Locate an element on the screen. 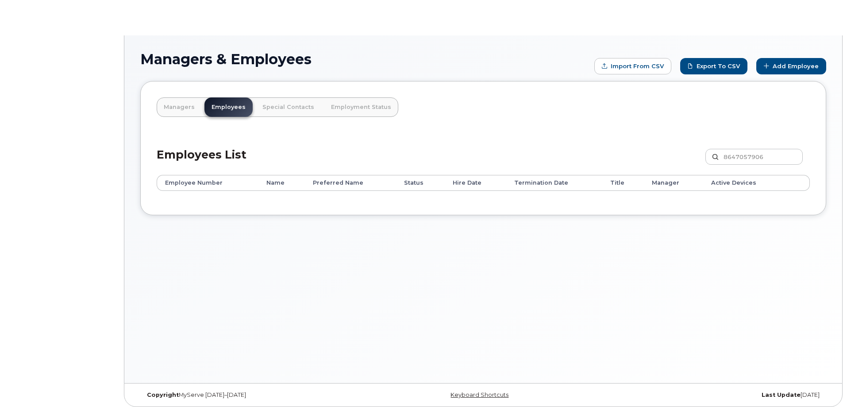  form: Import from CSV is located at coordinates (633, 66).